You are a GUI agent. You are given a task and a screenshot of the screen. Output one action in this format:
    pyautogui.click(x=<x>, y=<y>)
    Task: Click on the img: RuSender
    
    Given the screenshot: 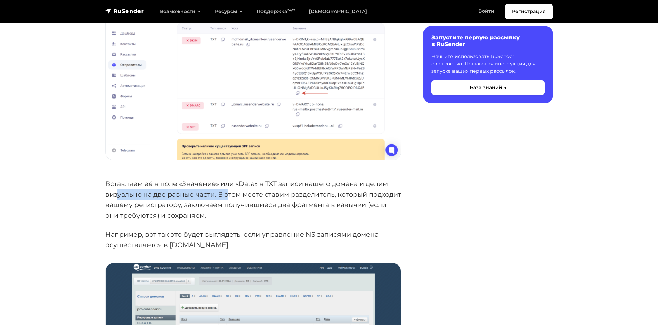 What is the action you would take?
    pyautogui.click(x=125, y=11)
    